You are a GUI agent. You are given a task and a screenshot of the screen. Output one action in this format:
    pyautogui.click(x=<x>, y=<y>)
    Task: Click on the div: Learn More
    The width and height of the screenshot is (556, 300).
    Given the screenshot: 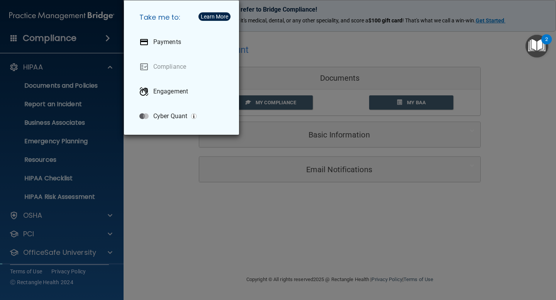 What is the action you would take?
    pyautogui.click(x=214, y=17)
    